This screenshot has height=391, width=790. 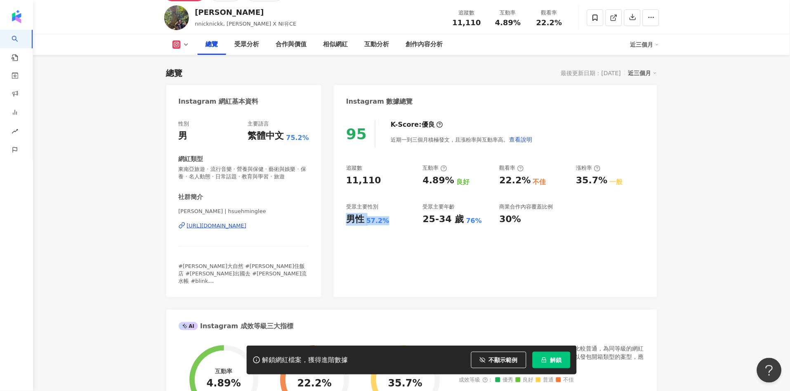 What do you see at coordinates (189, 326) in the screenshot?
I see `div: AI` at bounding box center [189, 326].